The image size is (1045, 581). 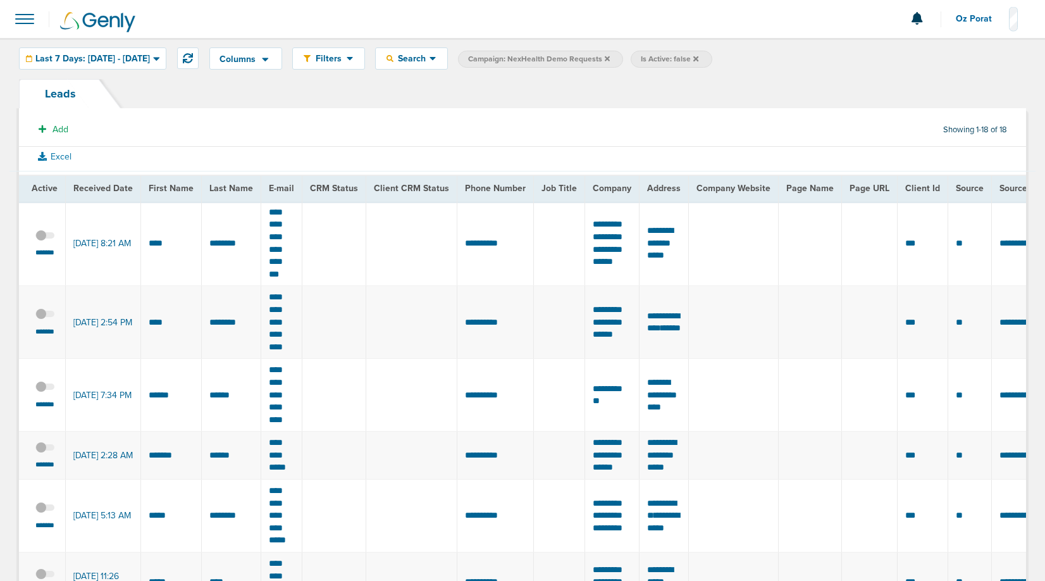 What do you see at coordinates (559, 188) in the screenshot?
I see `th: Job Title` at bounding box center [559, 188].